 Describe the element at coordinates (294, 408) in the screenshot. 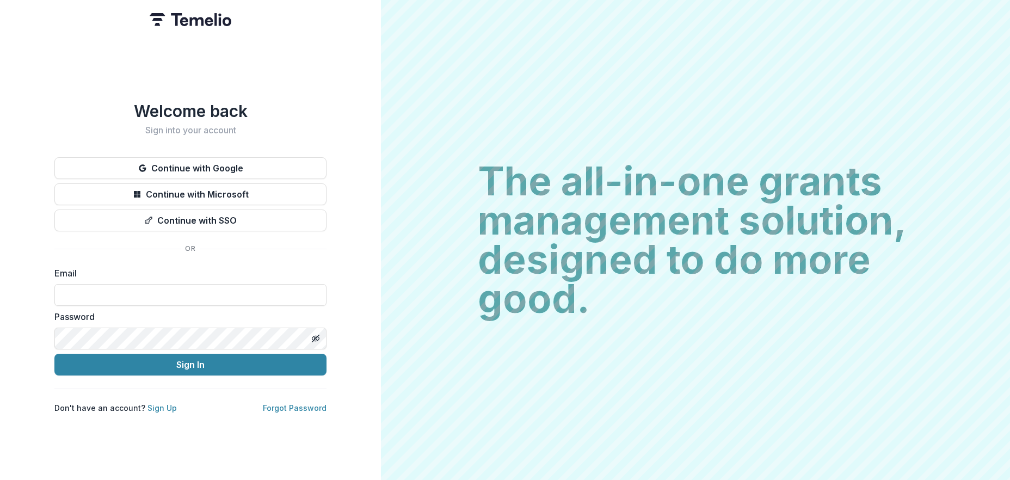

I see `a: Forgot Password` at that location.